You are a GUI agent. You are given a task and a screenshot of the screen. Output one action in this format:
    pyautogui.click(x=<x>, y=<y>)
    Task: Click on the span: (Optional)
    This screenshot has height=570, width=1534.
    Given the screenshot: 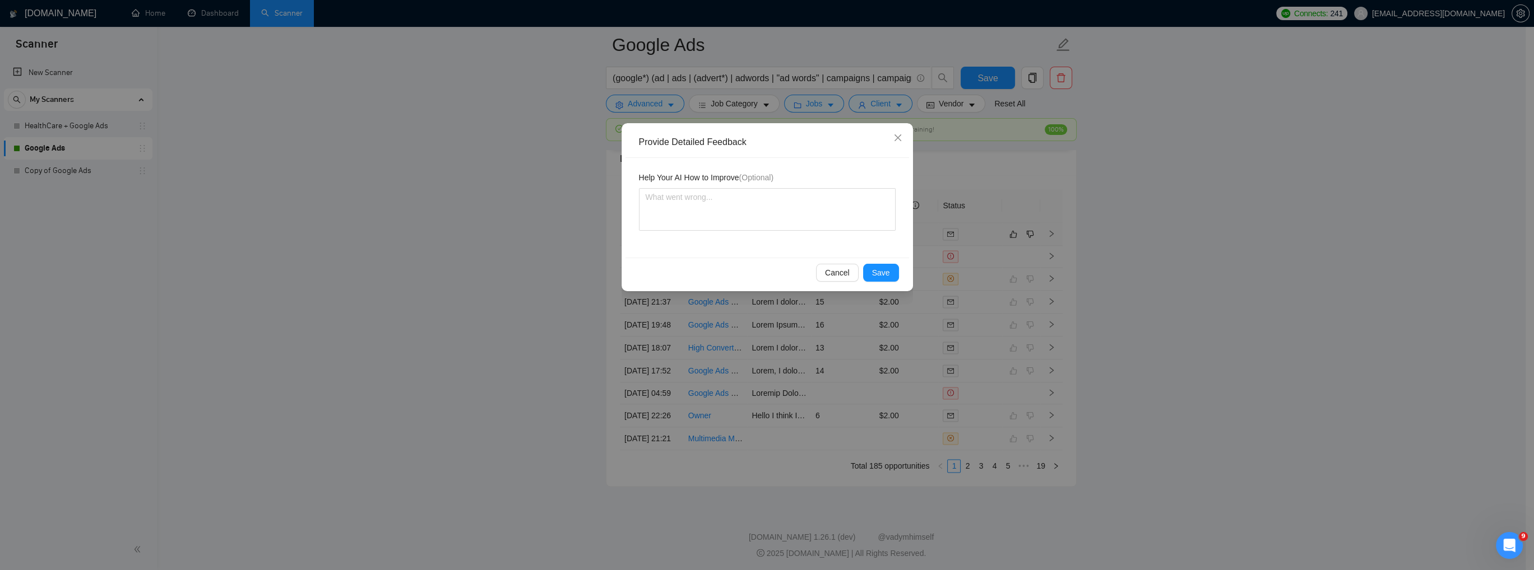 What is the action you would take?
    pyautogui.click(x=756, y=178)
    